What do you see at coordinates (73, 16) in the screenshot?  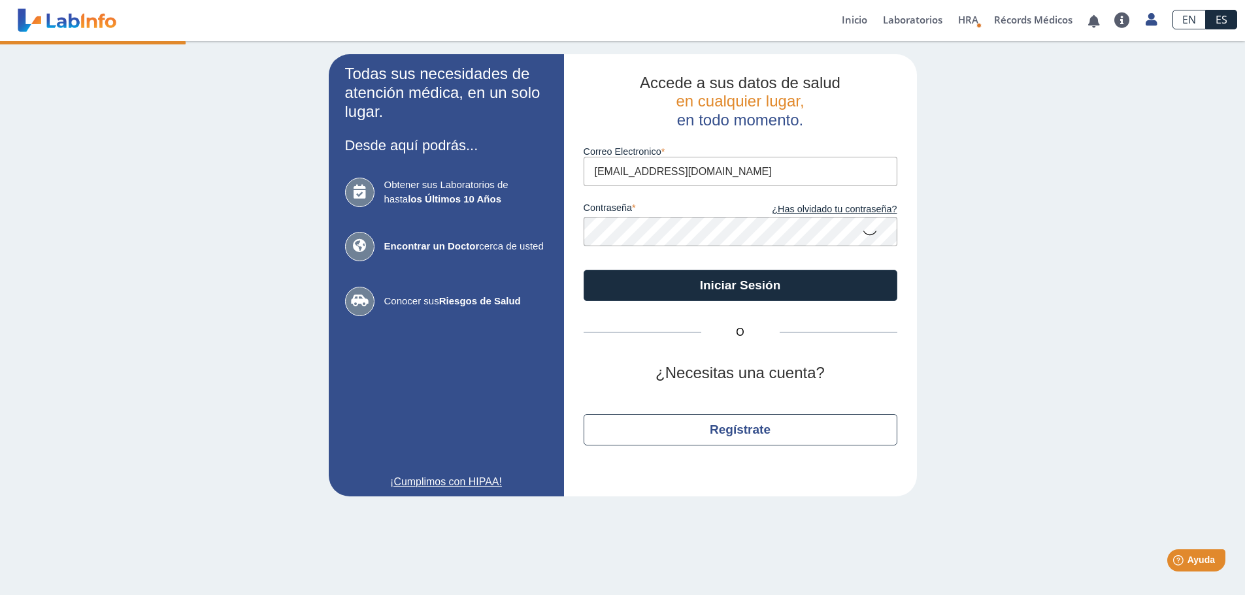 I see `span: Ayuda` at bounding box center [73, 16].